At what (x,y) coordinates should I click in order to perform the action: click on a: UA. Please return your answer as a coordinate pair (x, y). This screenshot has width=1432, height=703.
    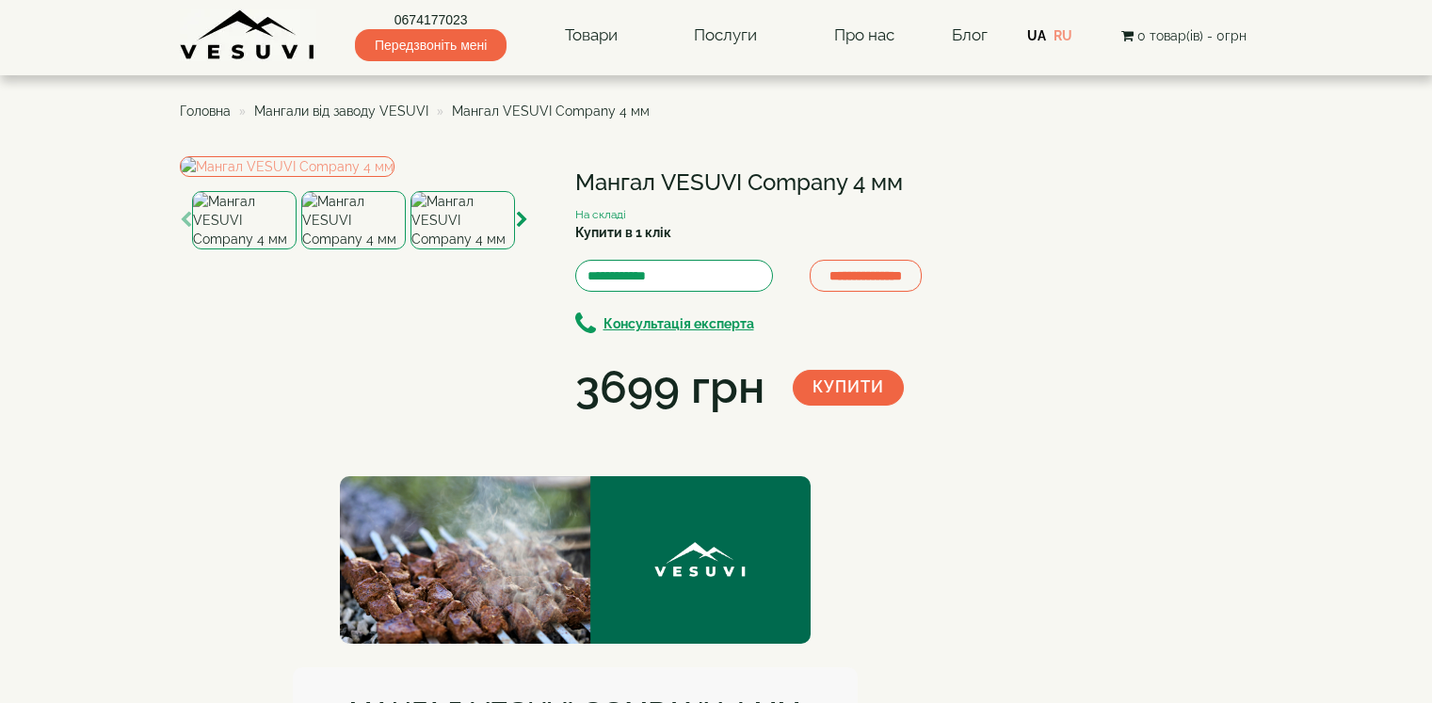
    Looking at the image, I should click on (1036, 36).